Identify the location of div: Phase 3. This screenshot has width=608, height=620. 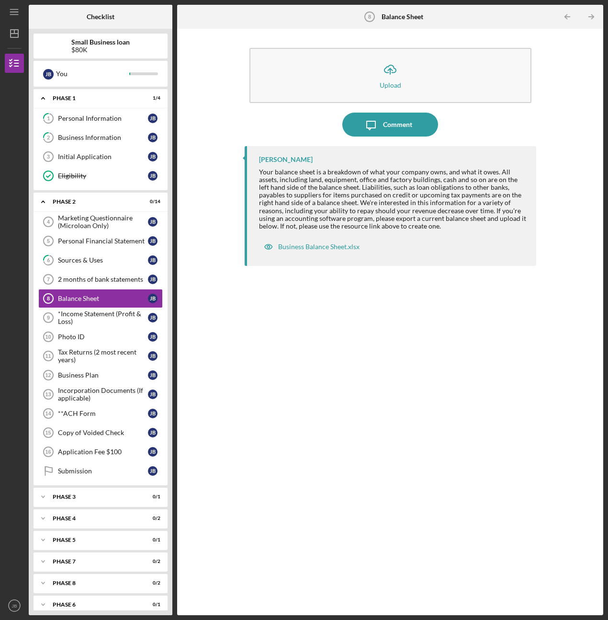
(94, 497).